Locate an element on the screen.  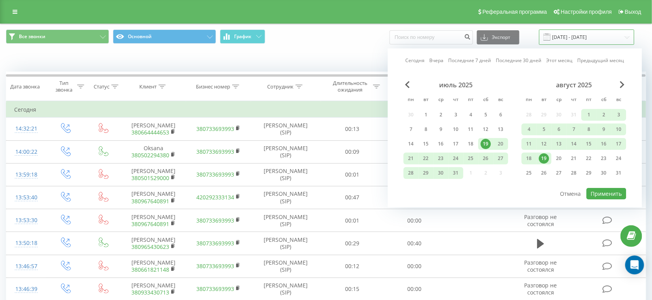
a: Этот месяц is located at coordinates (560, 61).